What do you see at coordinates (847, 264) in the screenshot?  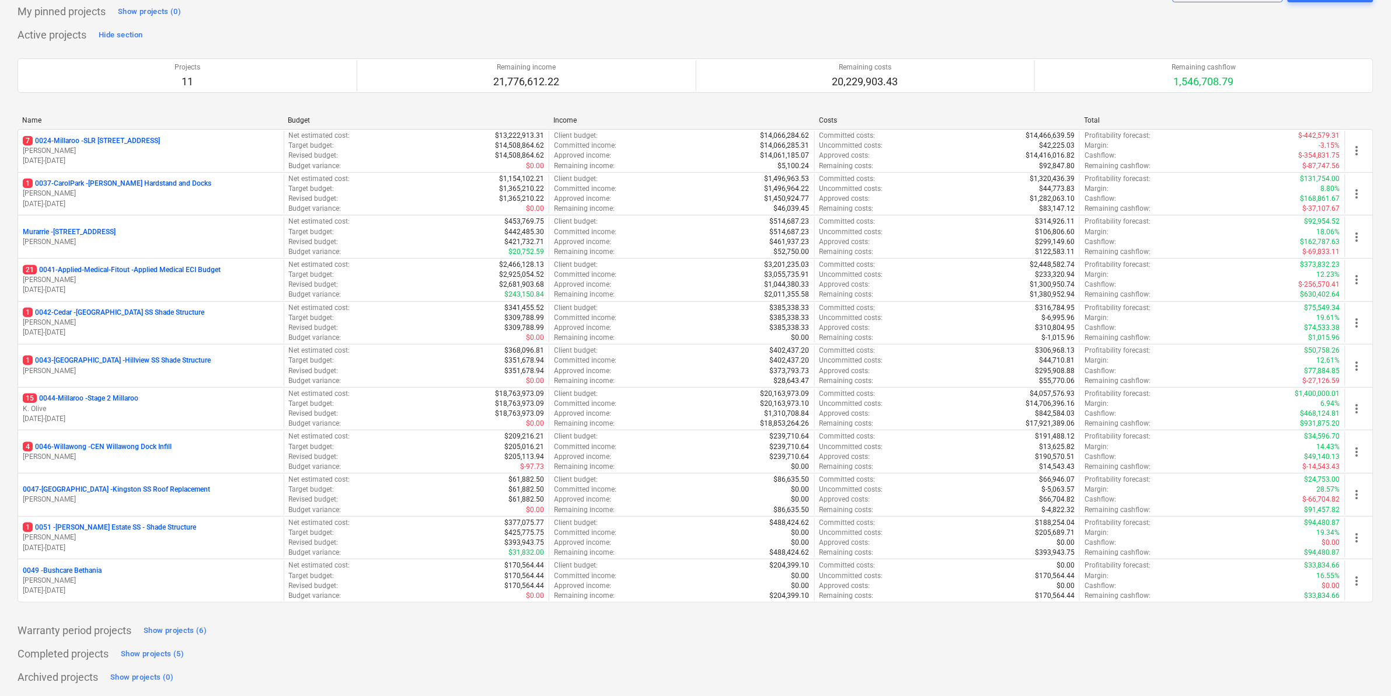 I see `p: Committed costs :` at bounding box center [847, 264].